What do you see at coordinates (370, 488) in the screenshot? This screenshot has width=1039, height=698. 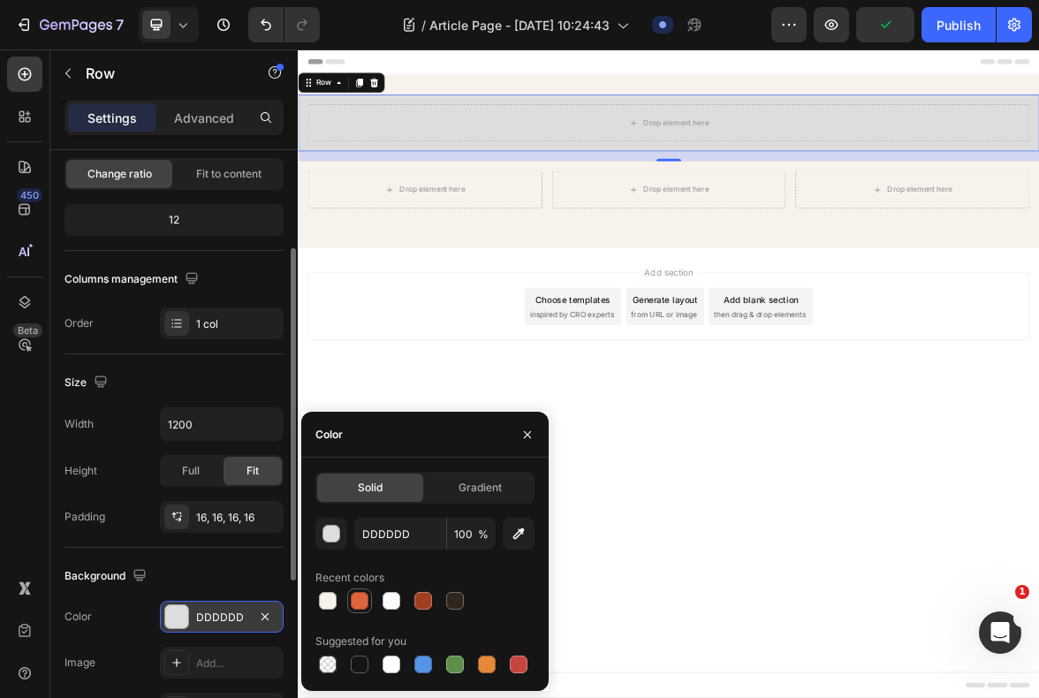 I see `span: Solid` at bounding box center [370, 488].